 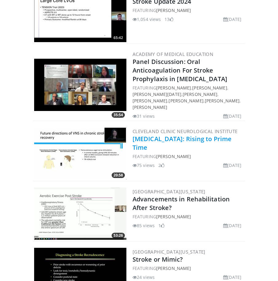 I want to click on span: 53:26, so click(x=118, y=235).